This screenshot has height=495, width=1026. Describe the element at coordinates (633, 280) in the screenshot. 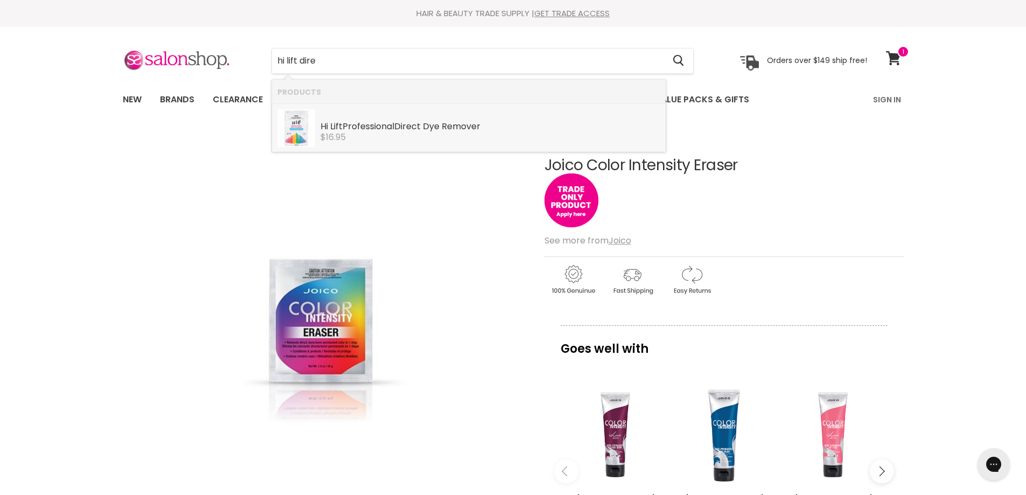

I see `img: shipping.gif` at that location.